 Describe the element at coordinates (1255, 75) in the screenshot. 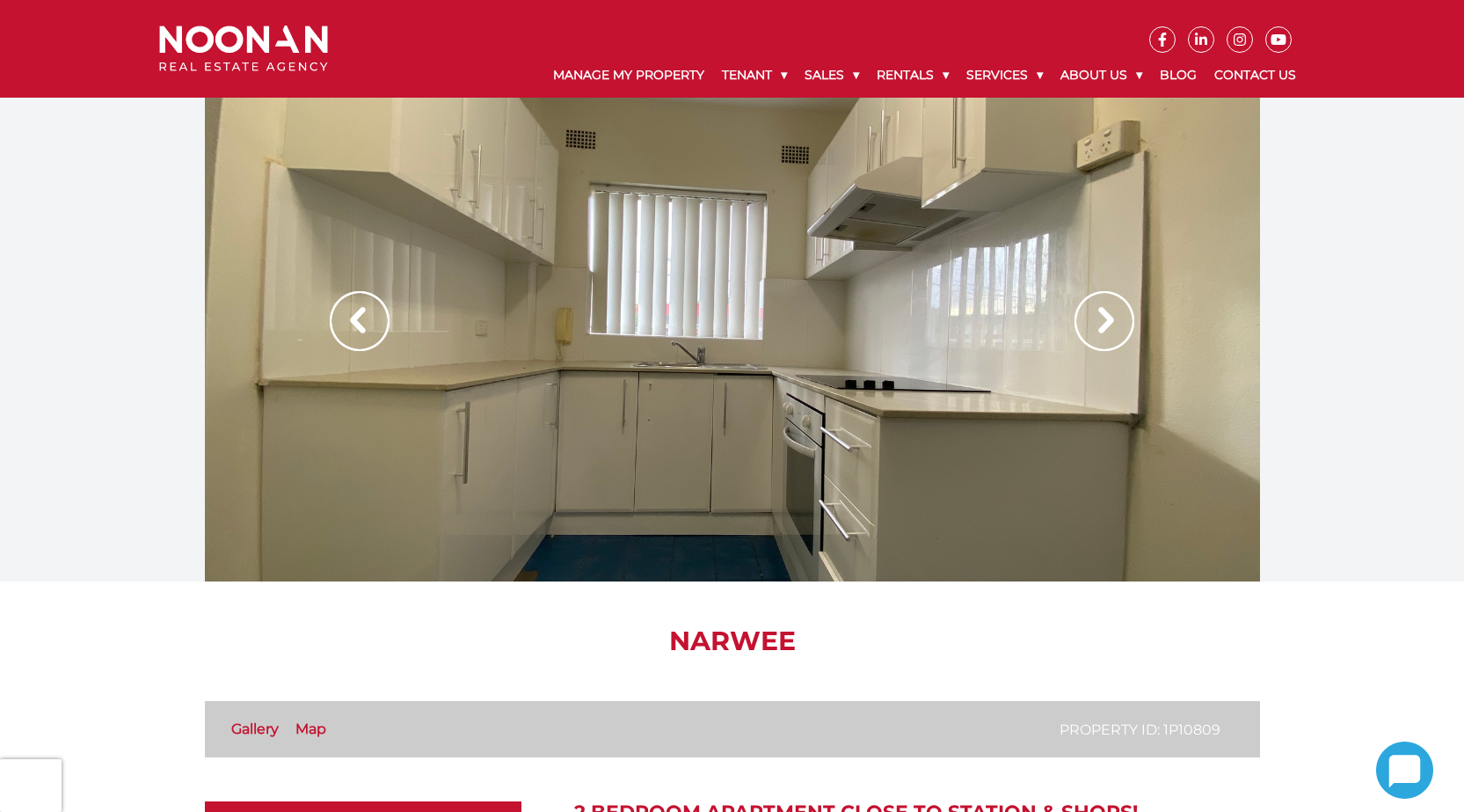

I see `a: Contact Us` at that location.